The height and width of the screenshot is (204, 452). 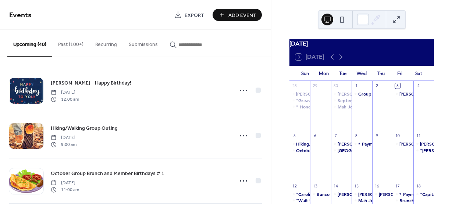 I want to click on div: Sherry Adamson - Happy Birthday!, so click(x=403, y=144).